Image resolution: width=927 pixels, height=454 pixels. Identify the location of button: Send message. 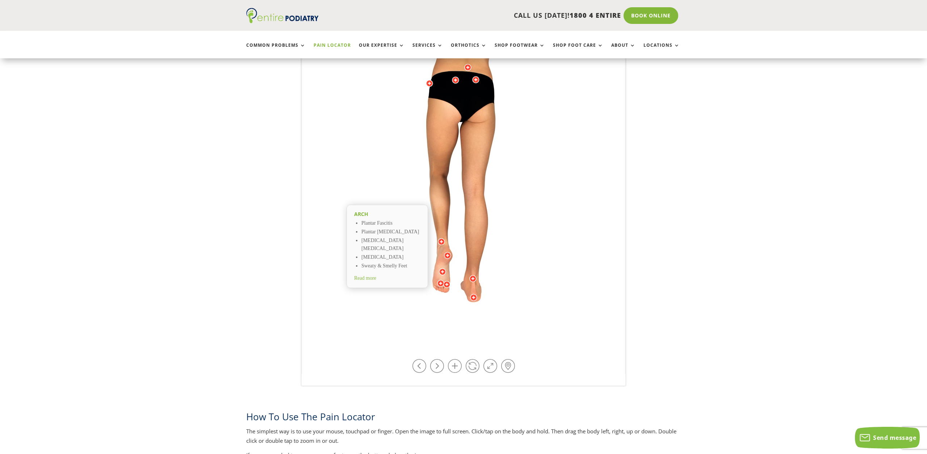
(887, 437).